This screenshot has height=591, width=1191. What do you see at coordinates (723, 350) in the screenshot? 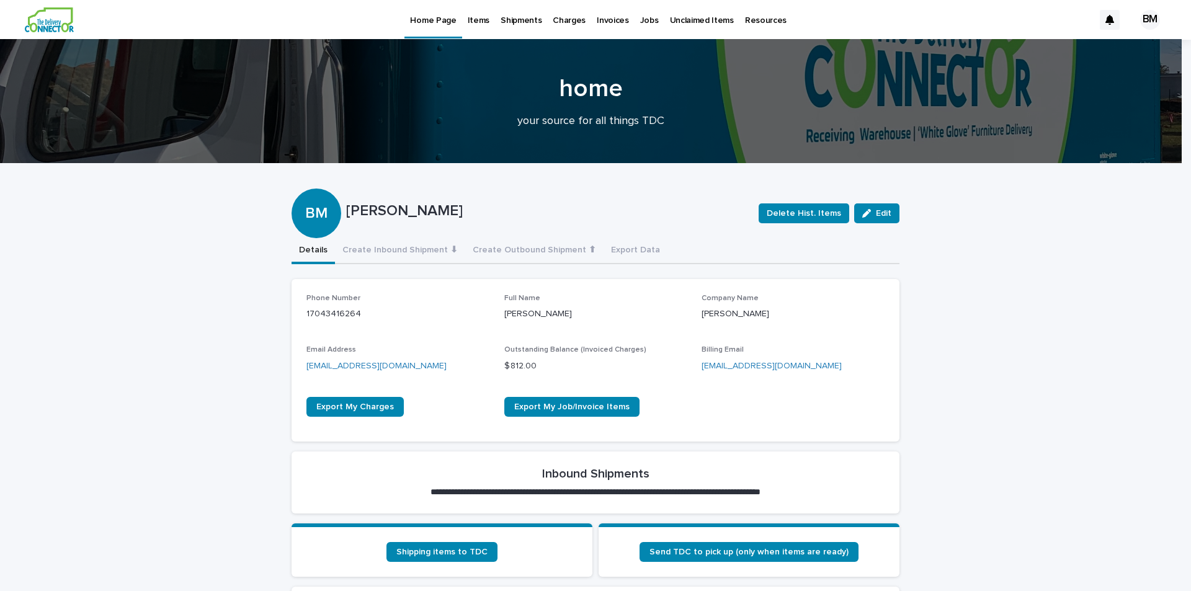
I see `span: Billing Email` at bounding box center [723, 350].